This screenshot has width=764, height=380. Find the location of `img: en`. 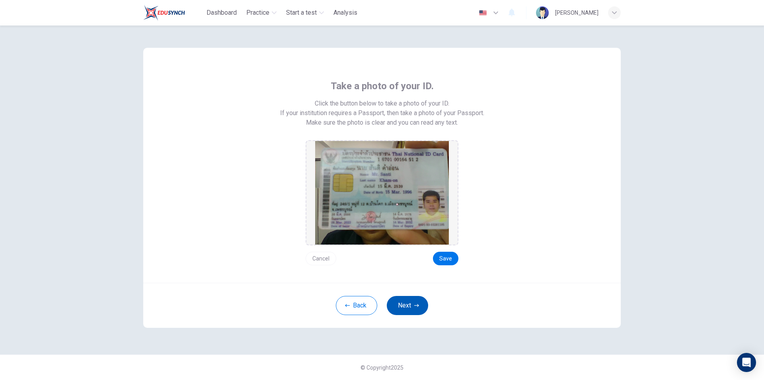

img: en is located at coordinates (483, 13).